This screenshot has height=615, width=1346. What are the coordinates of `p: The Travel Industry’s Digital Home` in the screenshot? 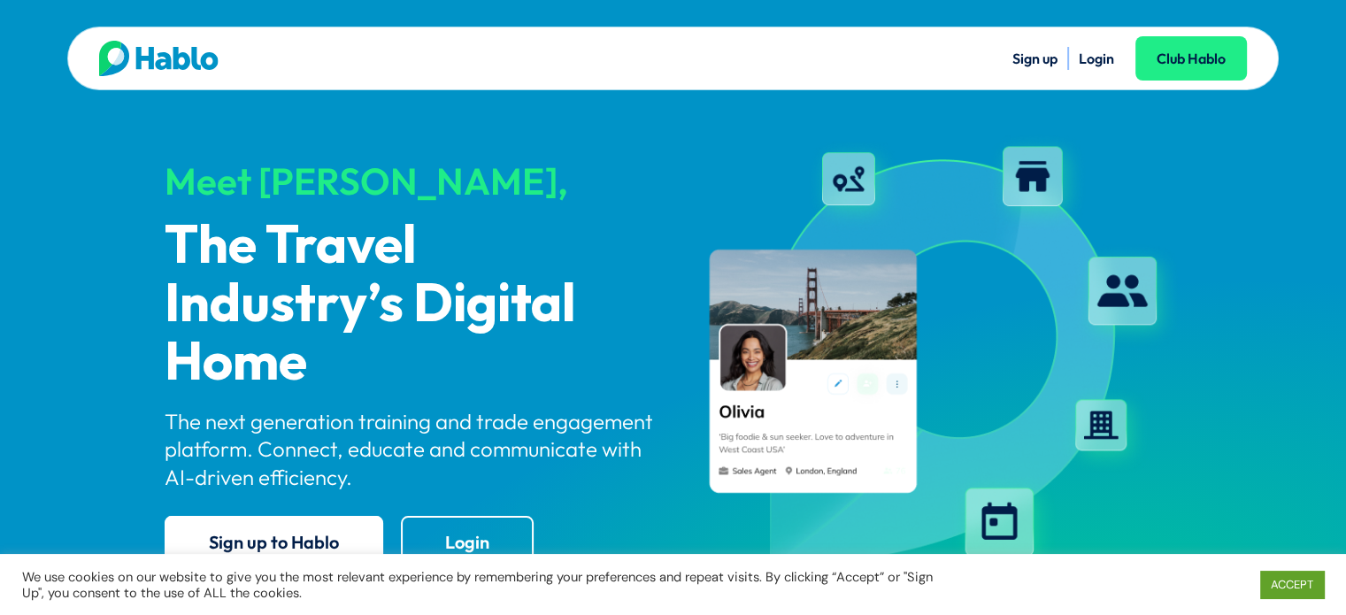 It's located at (412, 305).